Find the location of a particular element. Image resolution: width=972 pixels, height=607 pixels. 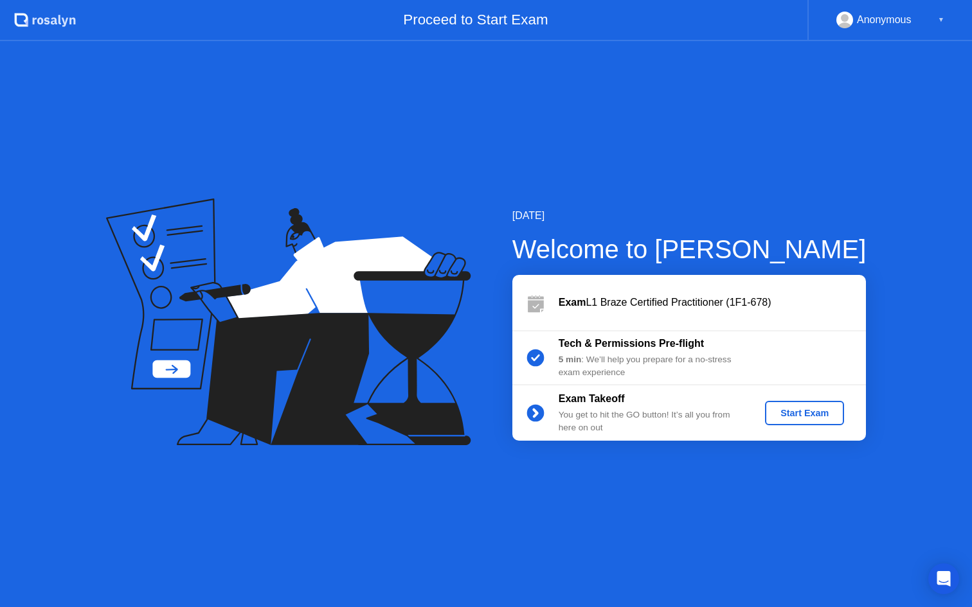

b: Tech & Permissions Pre-flight is located at coordinates (631, 343).